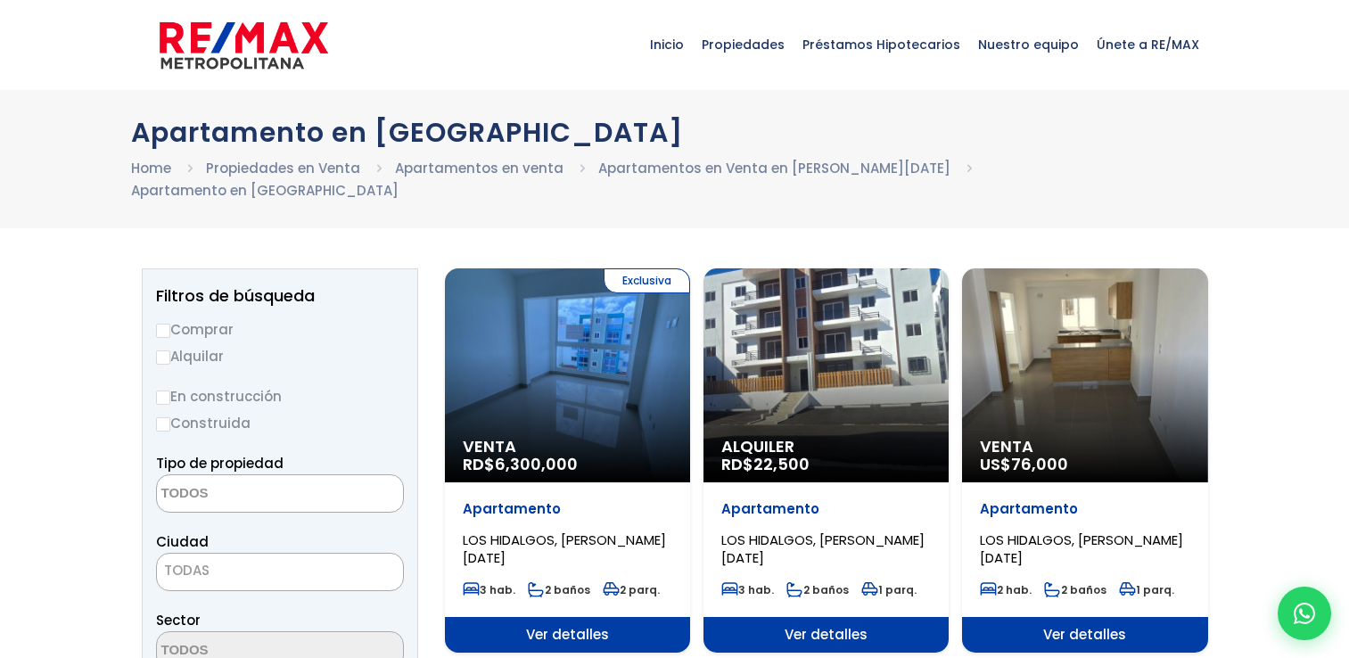 This screenshot has width=1349, height=658. Describe the element at coordinates (1006, 589) in the screenshot. I see `span: 2 hab.` at that location.